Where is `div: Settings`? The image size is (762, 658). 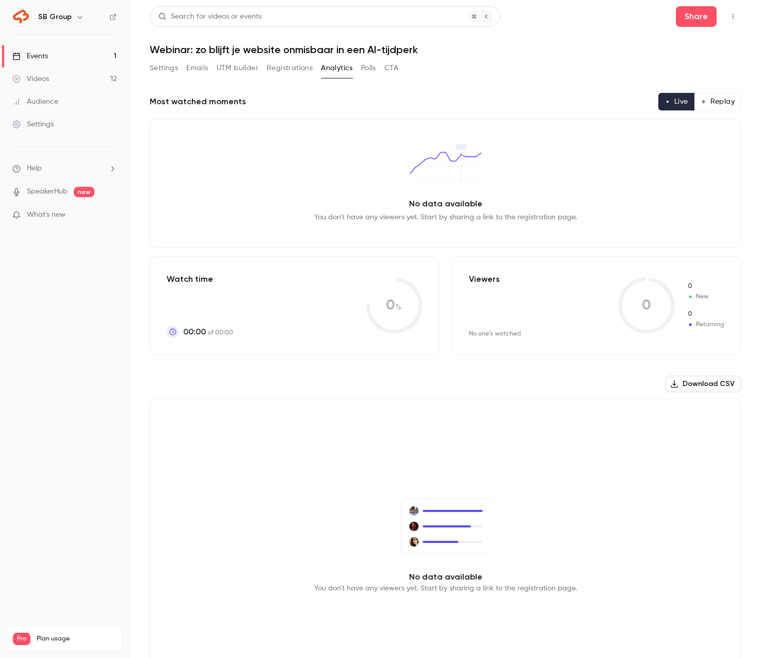 div: Settings is located at coordinates (33, 124).